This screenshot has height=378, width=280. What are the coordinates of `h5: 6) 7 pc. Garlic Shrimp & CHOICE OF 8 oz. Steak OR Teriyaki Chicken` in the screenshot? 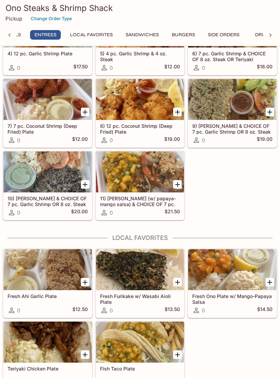 It's located at (232, 56).